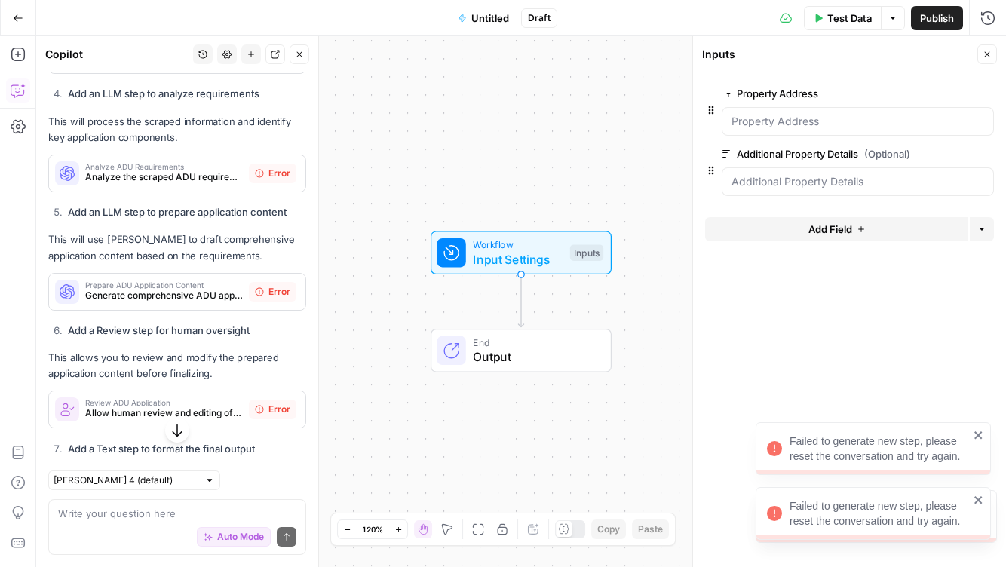 The height and width of the screenshot is (567, 1006). I want to click on span: Analyze the scraped ADU requirements and create a structured summary of application needs, so click(164, 177).